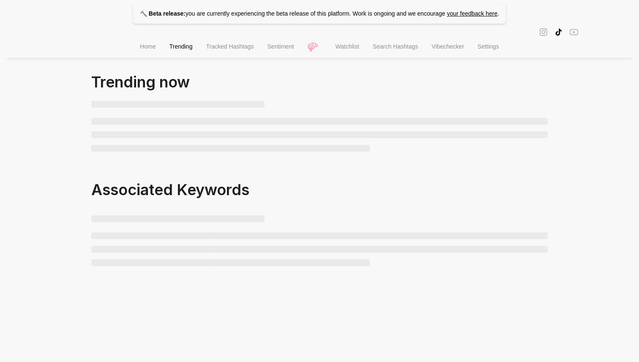  What do you see at coordinates (163, 14) in the screenshot?
I see `strong: 🔨 Beta release:` at bounding box center [163, 14].